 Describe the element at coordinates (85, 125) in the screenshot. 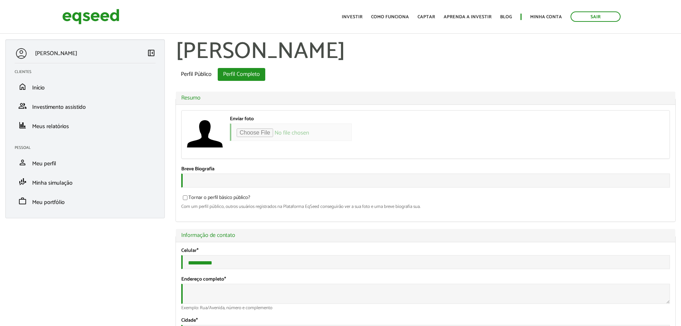

I see `a: financeMeus relatórios` at that location.